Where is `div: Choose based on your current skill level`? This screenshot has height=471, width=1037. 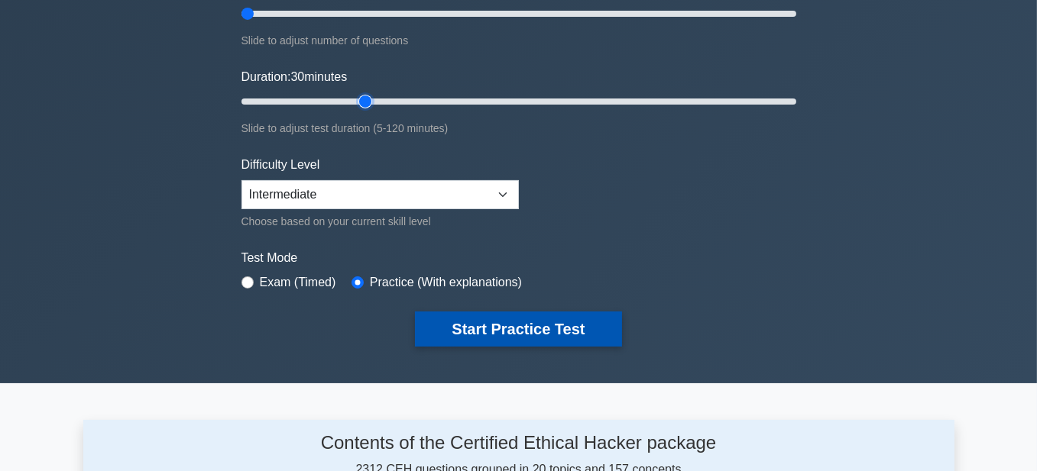 div: Choose based on your current skill level is located at coordinates (380, 222).